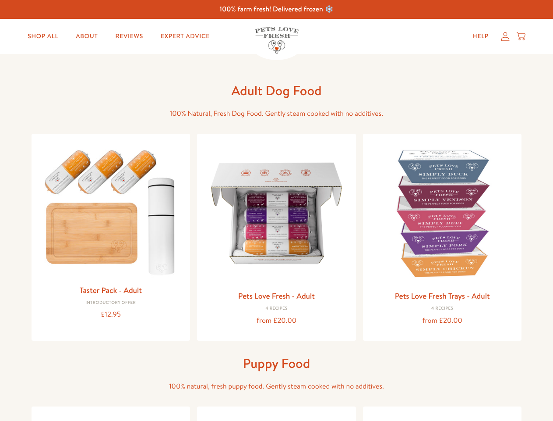 The width and height of the screenshot is (553, 421). Describe the element at coordinates (276, 113) in the screenshot. I see `span: 100% Natural, Fresh Dog Food. Gently steam cooked with no additives.` at that location.